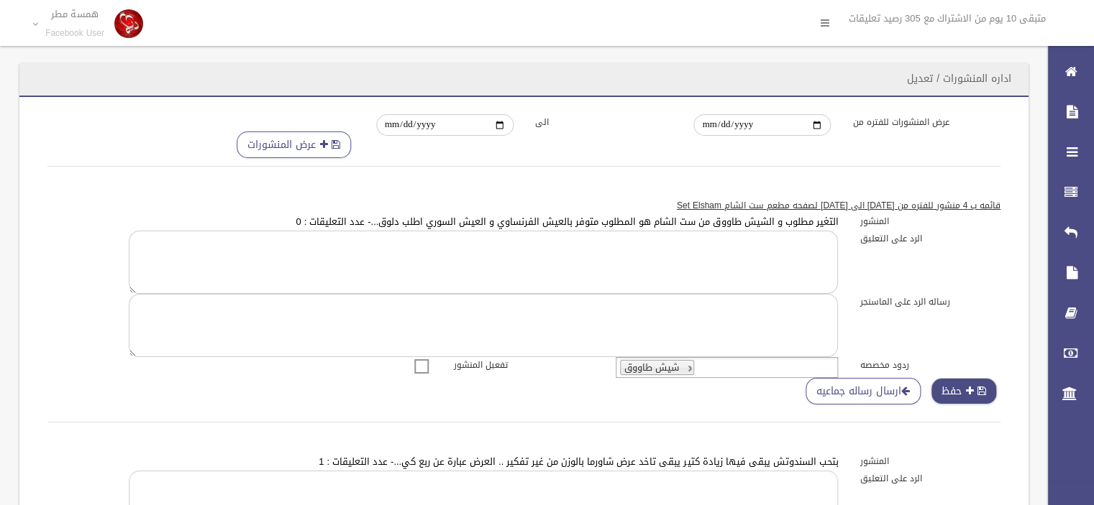 Image resolution: width=1094 pixels, height=505 pixels. Describe the element at coordinates (75, 33) in the screenshot. I see `small: Facebook User` at that location.